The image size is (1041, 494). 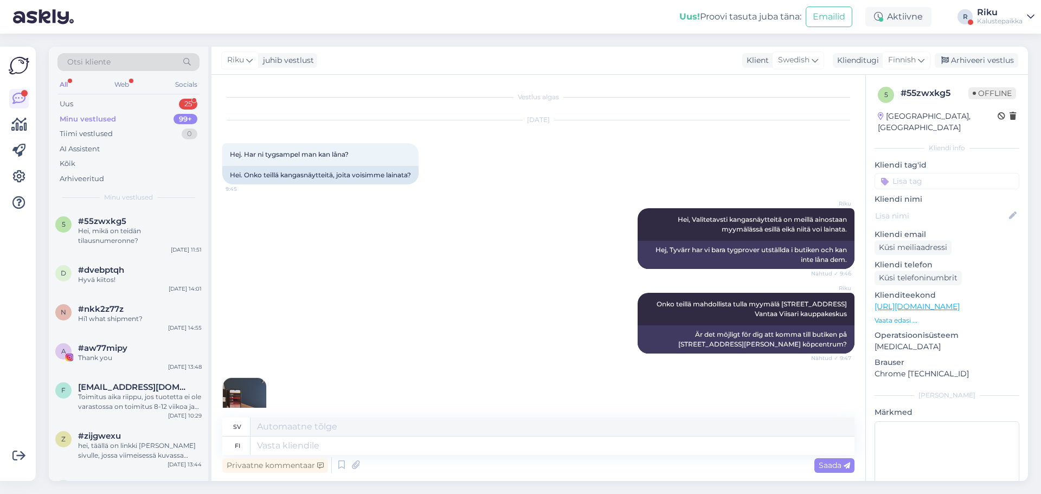 What do you see at coordinates (918, 278) in the screenshot?
I see `div: Küsi telefoninumbrit` at bounding box center [918, 278].